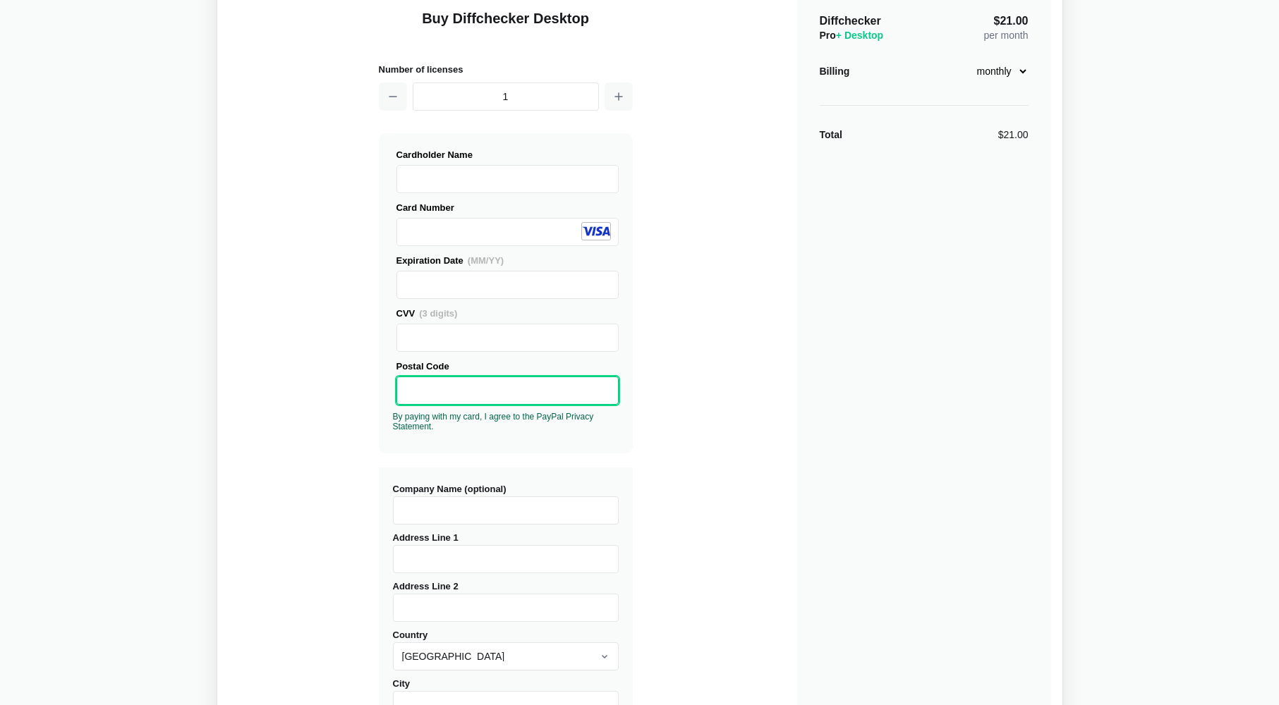 The height and width of the screenshot is (705, 1279). Describe the element at coordinates (485, 260) in the screenshot. I see `span: (MM/YY)` at that location.